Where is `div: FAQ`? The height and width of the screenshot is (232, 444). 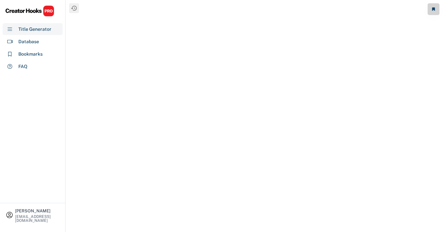
div: FAQ is located at coordinates (23, 67).